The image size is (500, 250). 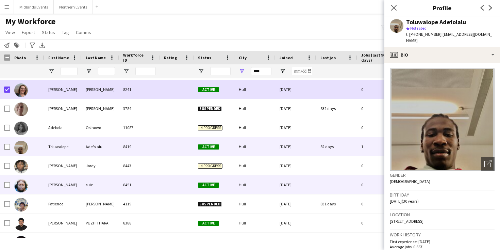 I want to click on app-action-btn: Advanced filters, so click(x=32, y=45).